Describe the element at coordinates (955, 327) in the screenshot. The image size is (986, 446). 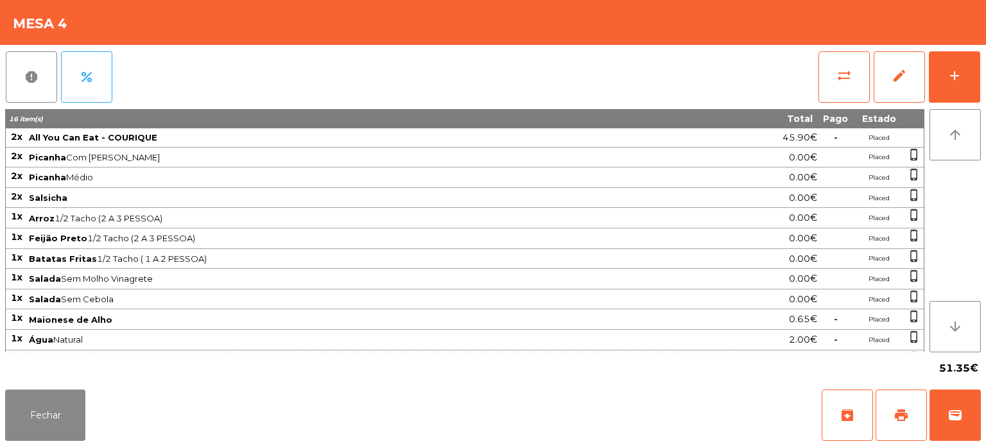
I see `i: arrow_downward` at that location.